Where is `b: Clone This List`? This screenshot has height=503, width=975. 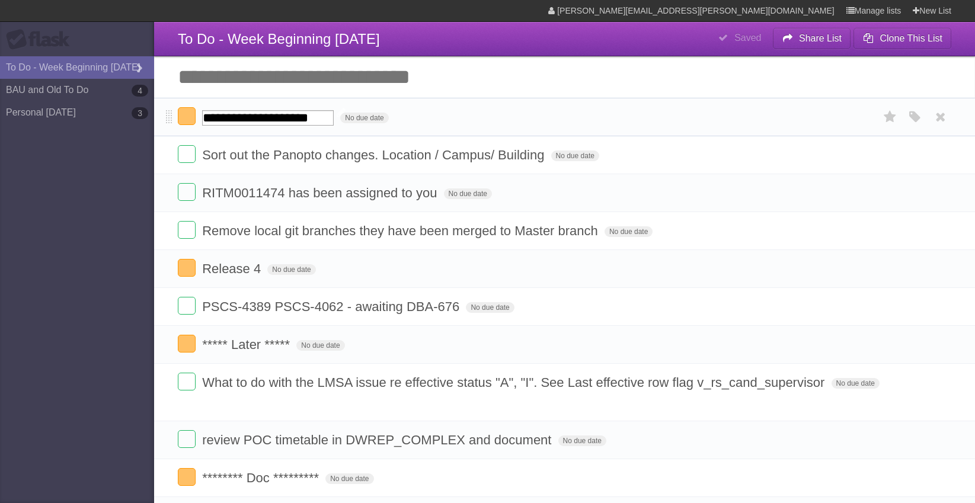
b: Clone This List is located at coordinates (911, 38).